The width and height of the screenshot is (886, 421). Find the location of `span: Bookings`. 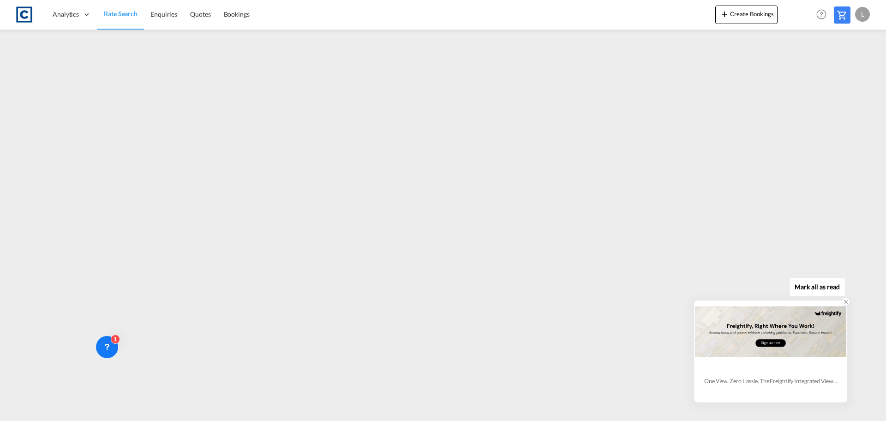

span: Bookings is located at coordinates (237, 14).